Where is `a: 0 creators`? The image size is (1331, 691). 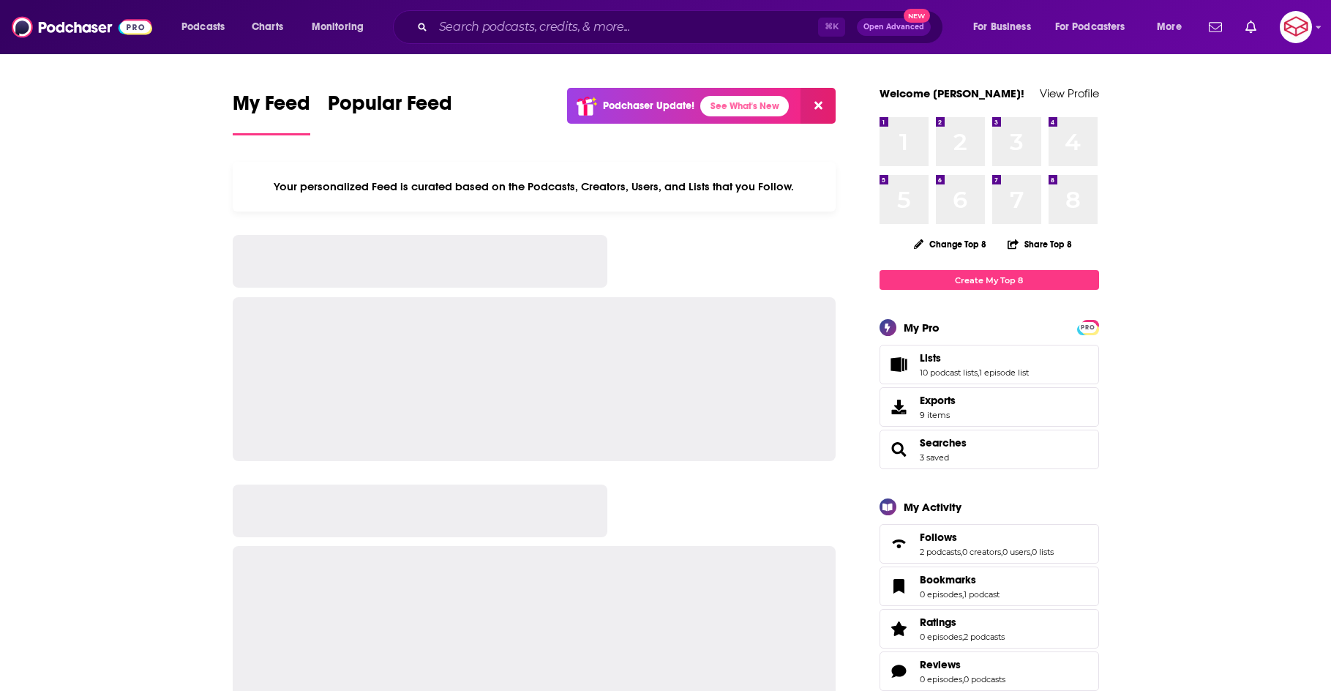
a: 0 creators is located at coordinates (981, 552).